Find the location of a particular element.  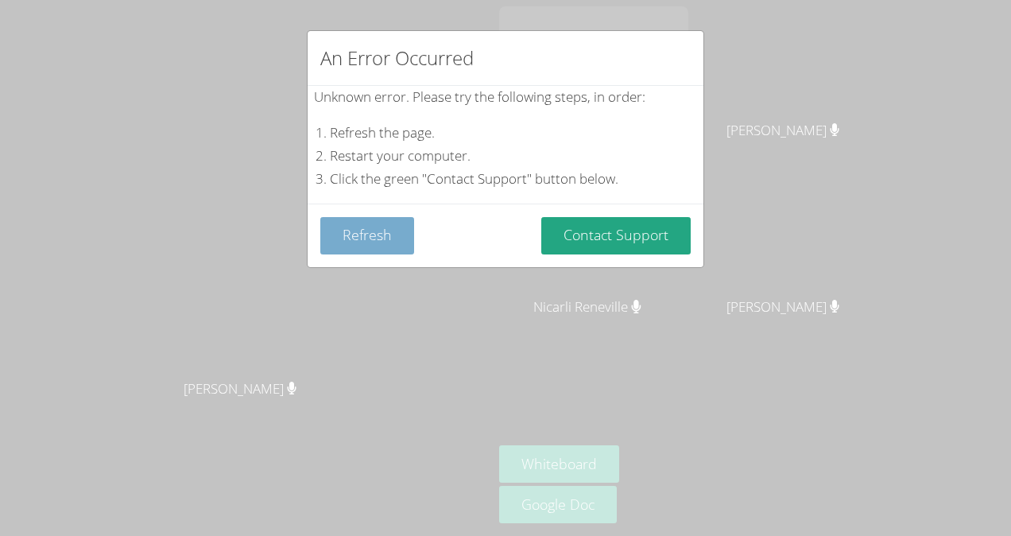

h2: An Error Occurred is located at coordinates (397, 58).